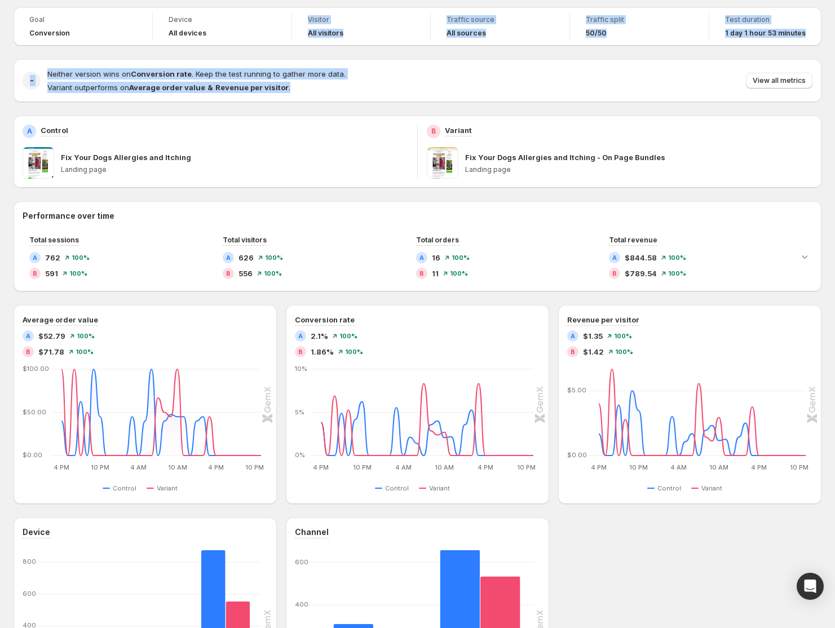 Image resolution: width=835 pixels, height=628 pixels. What do you see at coordinates (312, 532) in the screenshot?
I see `h3: Channel` at bounding box center [312, 532].